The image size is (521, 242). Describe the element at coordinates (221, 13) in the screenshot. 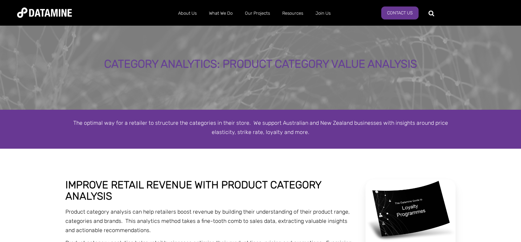

I see `a: What We Do` at that location.